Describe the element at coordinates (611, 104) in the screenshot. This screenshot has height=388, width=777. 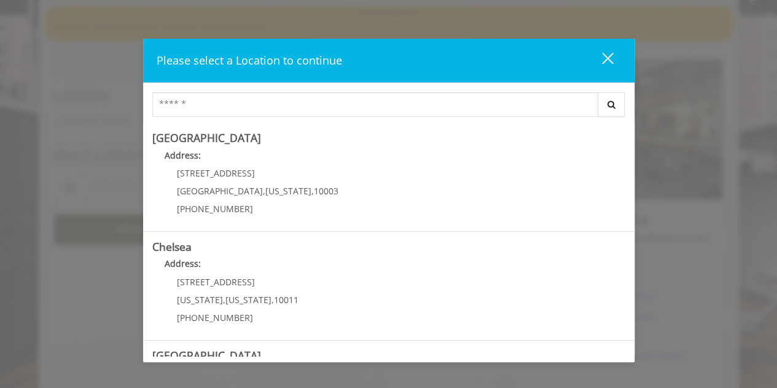
I see `i: Search button` at that location.